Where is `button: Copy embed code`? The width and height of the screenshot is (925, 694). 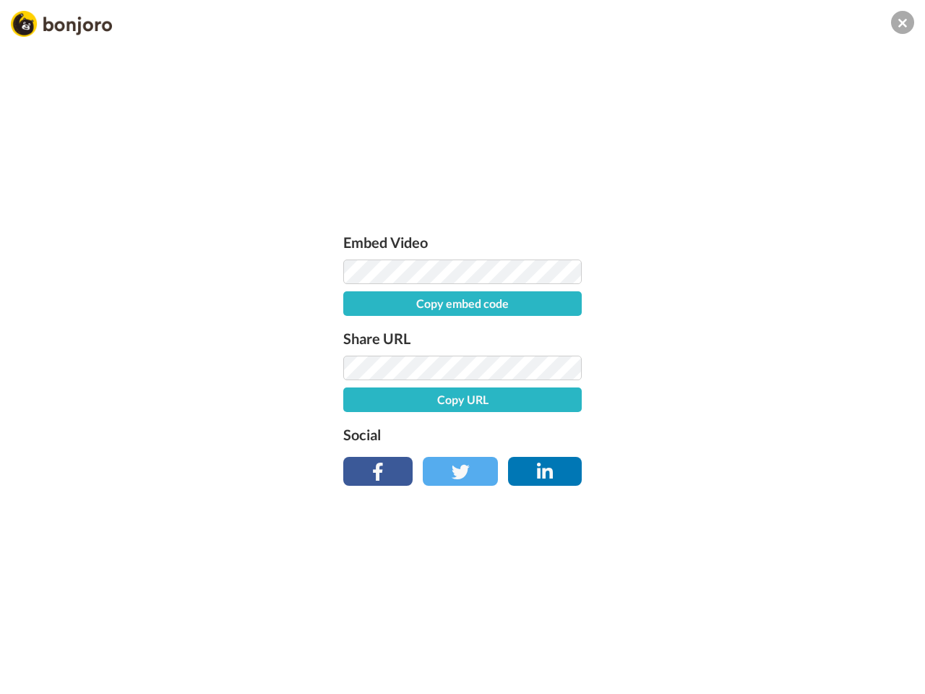
button: Copy embed code is located at coordinates (463, 304).